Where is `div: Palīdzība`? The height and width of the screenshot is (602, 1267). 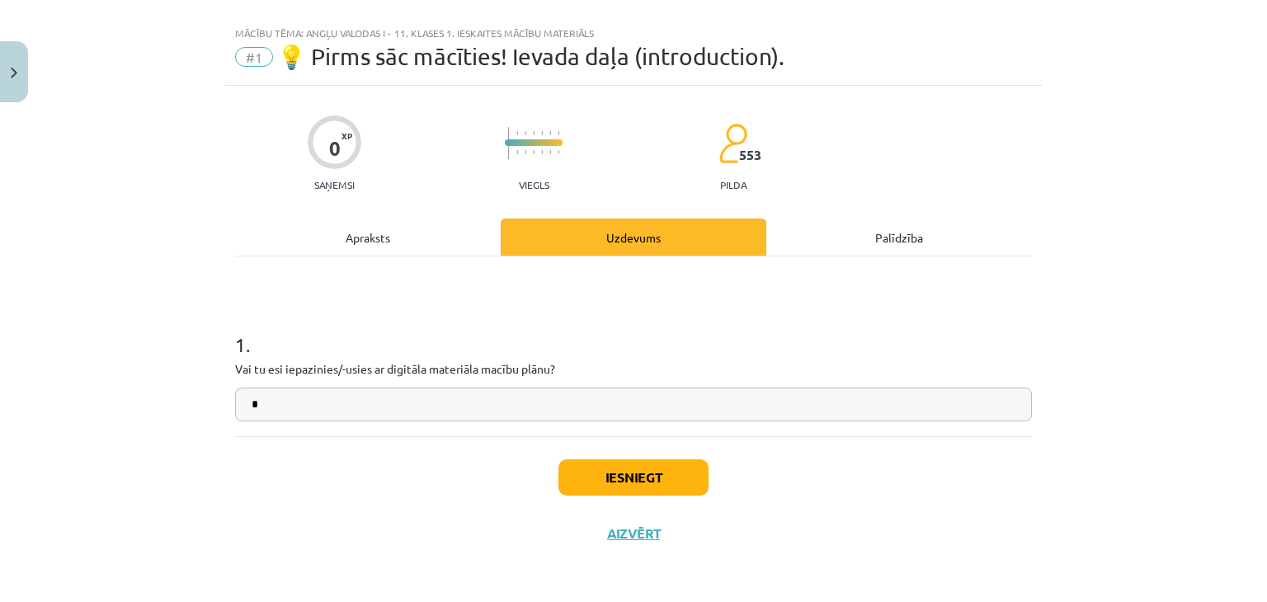 div: Palīdzība is located at coordinates (899, 237).